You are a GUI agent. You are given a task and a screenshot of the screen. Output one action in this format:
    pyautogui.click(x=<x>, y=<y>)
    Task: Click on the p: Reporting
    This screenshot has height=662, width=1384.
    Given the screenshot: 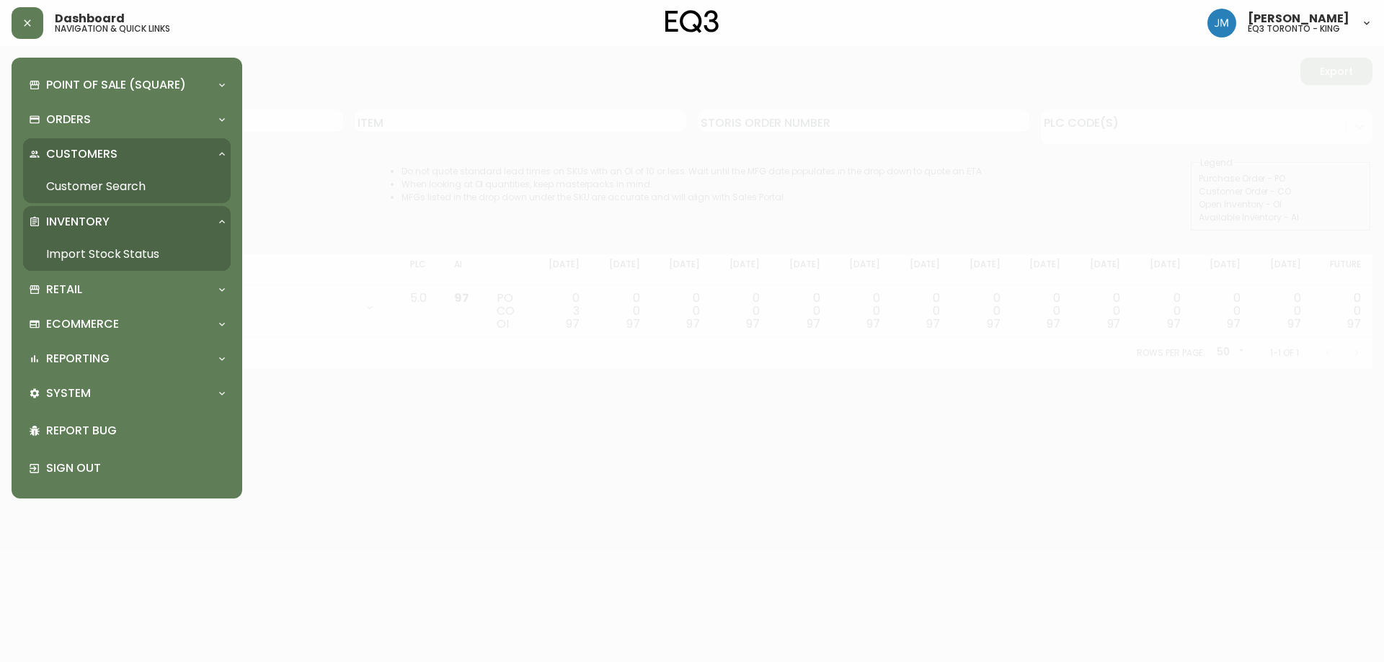 What is the action you would take?
    pyautogui.click(x=78, y=359)
    